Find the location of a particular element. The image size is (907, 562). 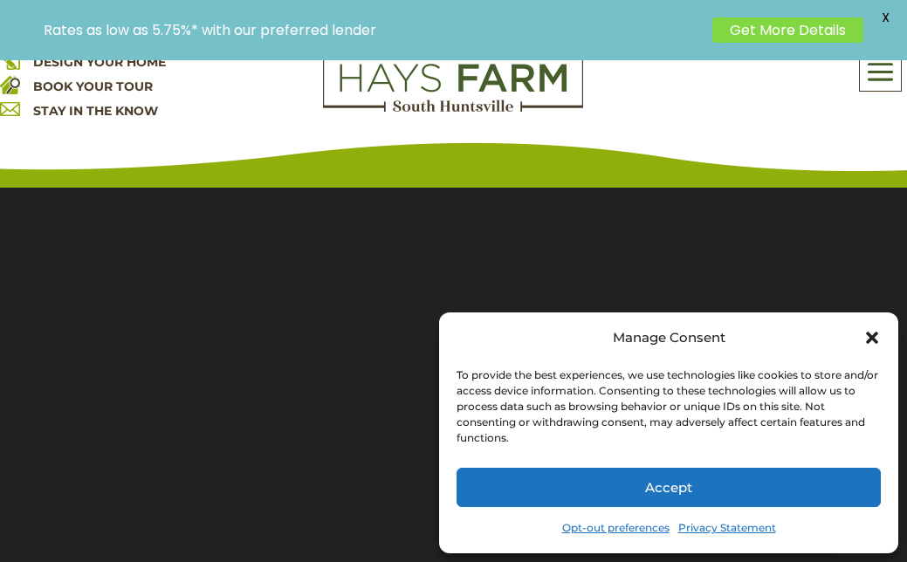

div: To provide the best experiences, we use technologies like cookies to store and/or access device i... is located at coordinates (668, 407).